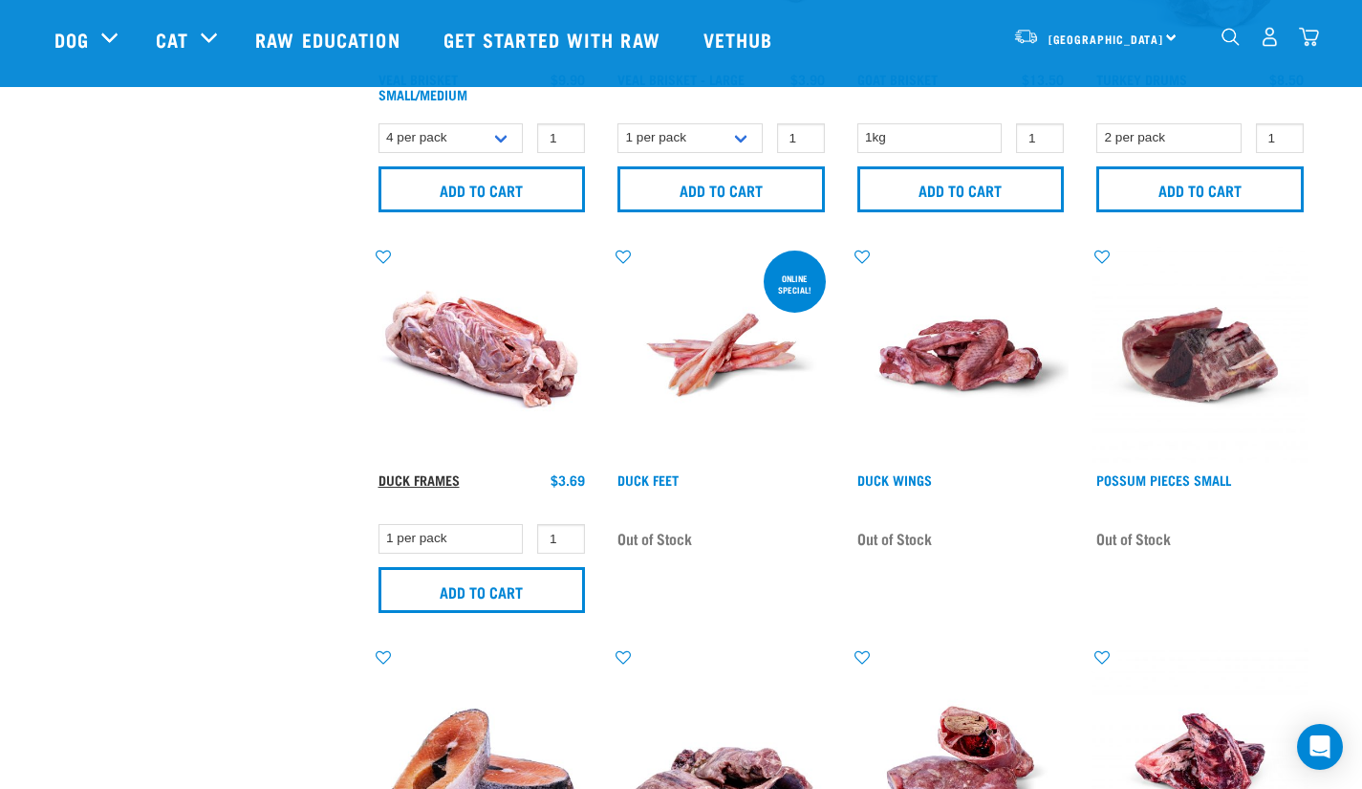 The image size is (1362, 789). I want to click on img: Possum Piece Small, so click(1200, 355).